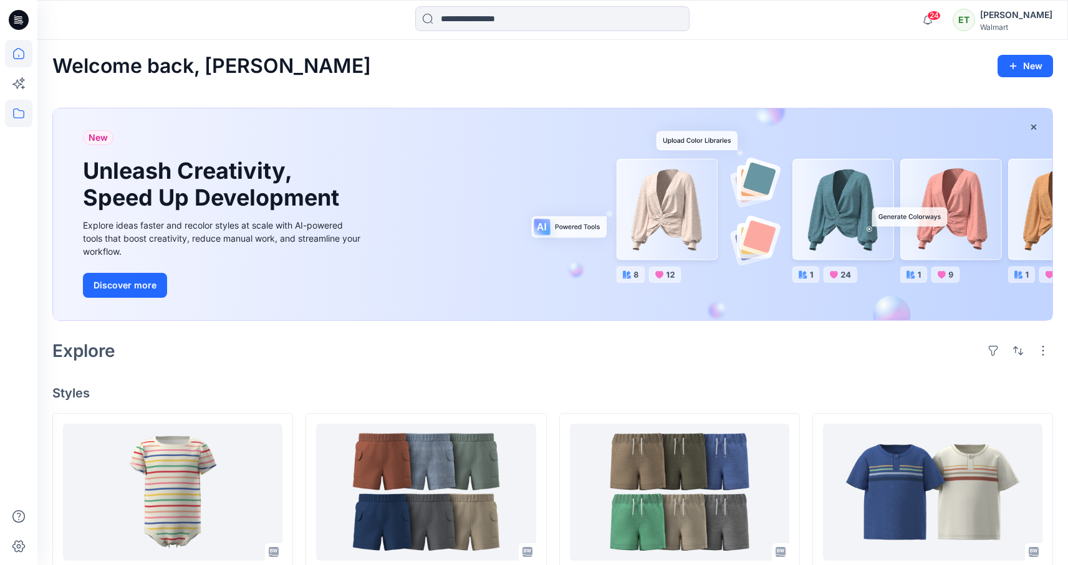 The height and width of the screenshot is (565, 1068). I want to click on h4: Styles, so click(552, 393).